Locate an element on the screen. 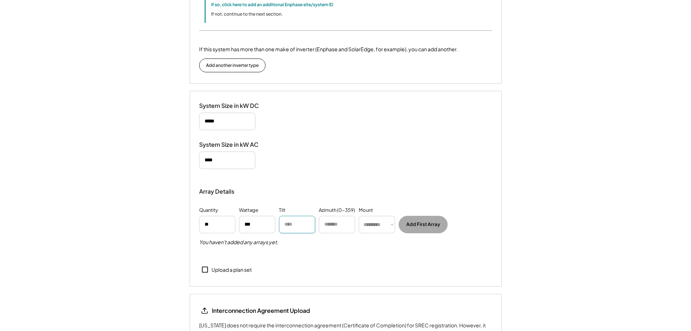 This screenshot has height=331, width=691. h5: You haven't added any arrays yet. is located at coordinates (239, 242).